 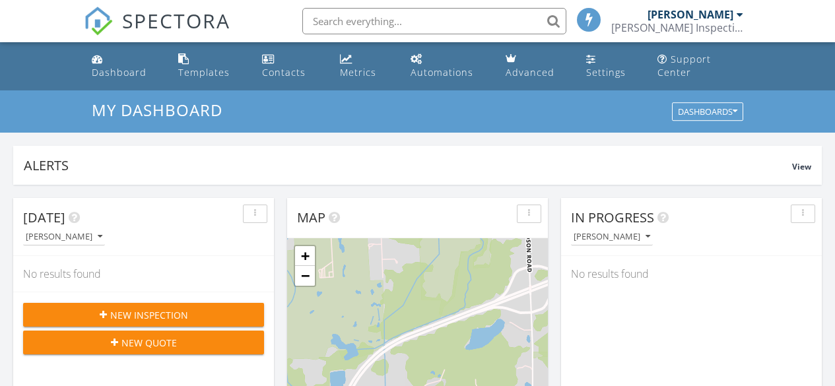 What do you see at coordinates (684, 65) in the screenshot?
I see `div: Support Center` at bounding box center [684, 65].